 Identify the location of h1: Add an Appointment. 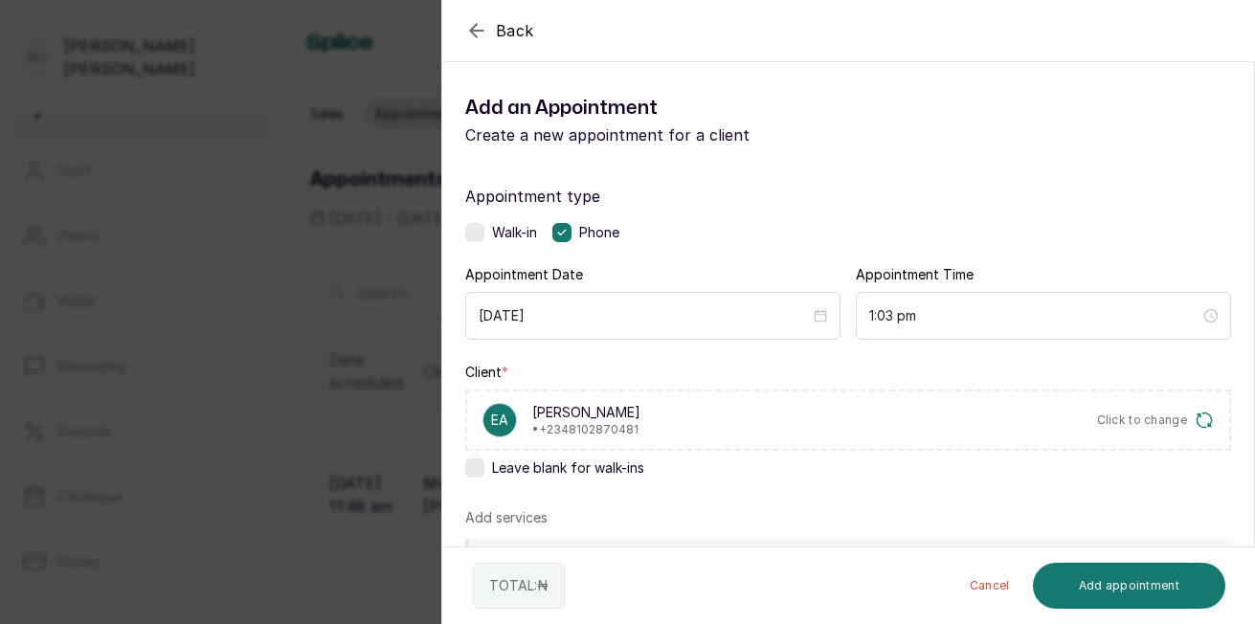
(657, 108).